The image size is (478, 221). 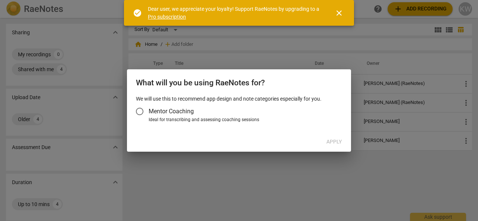 I want to click on h2: What will you be using RaeNotes for?, so click(x=239, y=83).